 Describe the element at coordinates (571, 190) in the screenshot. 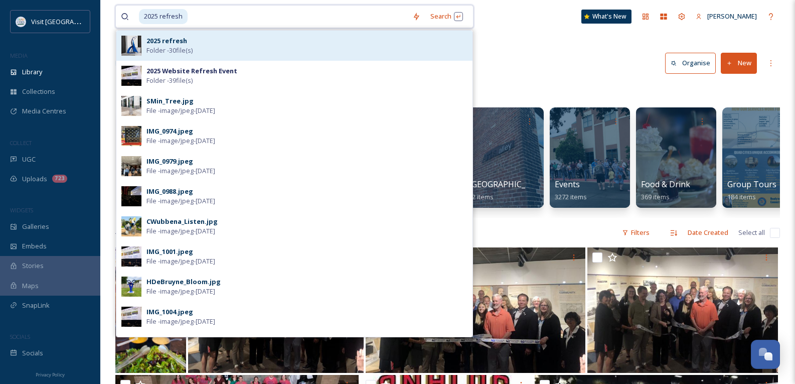

I see `a: Events3272 items` at that location.